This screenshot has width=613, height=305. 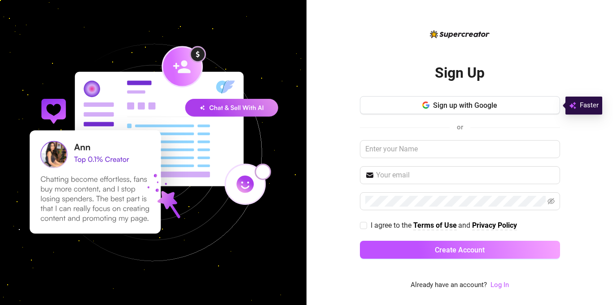 I want to click on span: Faster, so click(x=589, y=105).